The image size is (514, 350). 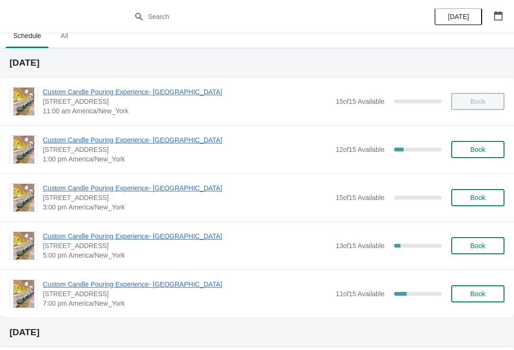 I want to click on span: Schedule, so click(x=27, y=36).